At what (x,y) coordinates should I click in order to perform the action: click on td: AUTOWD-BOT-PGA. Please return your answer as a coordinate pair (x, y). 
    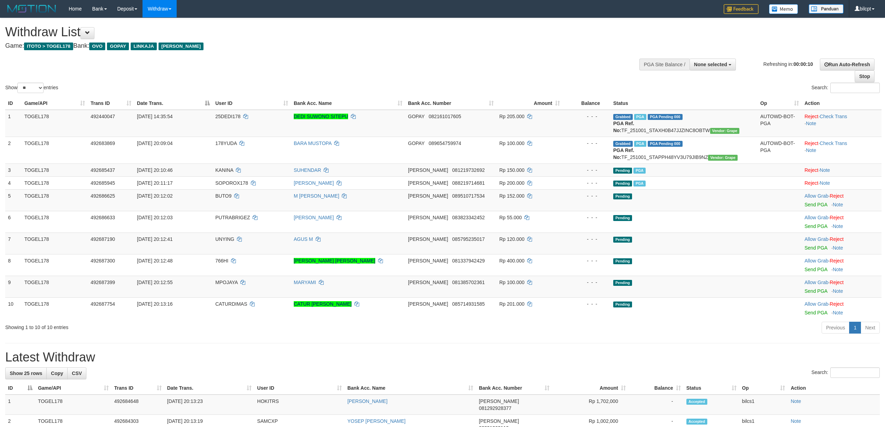
    Looking at the image, I should click on (780, 123).